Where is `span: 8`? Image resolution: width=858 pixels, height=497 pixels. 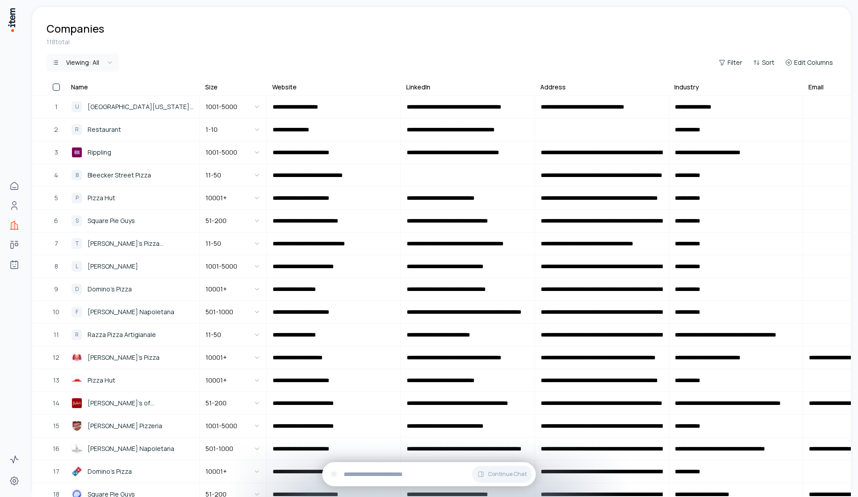 span: 8 is located at coordinates (56, 266).